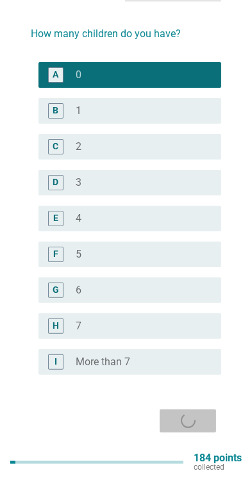 This screenshot has height=478, width=252. What do you see at coordinates (55, 74) in the screenshot?
I see `div: A` at bounding box center [55, 74].